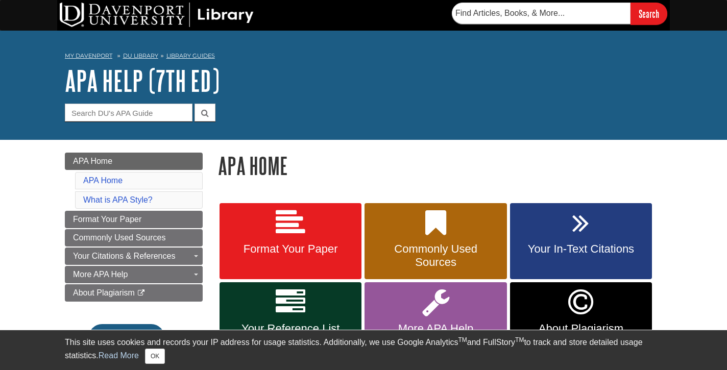 The image size is (727, 370). What do you see at coordinates (581, 249) in the screenshot?
I see `span: Your In-Text Citations` at bounding box center [581, 249].